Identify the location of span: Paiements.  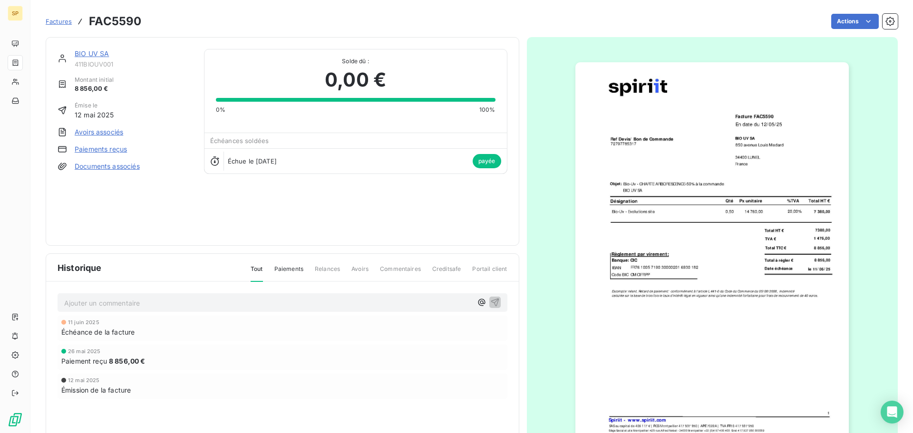
(289, 273).